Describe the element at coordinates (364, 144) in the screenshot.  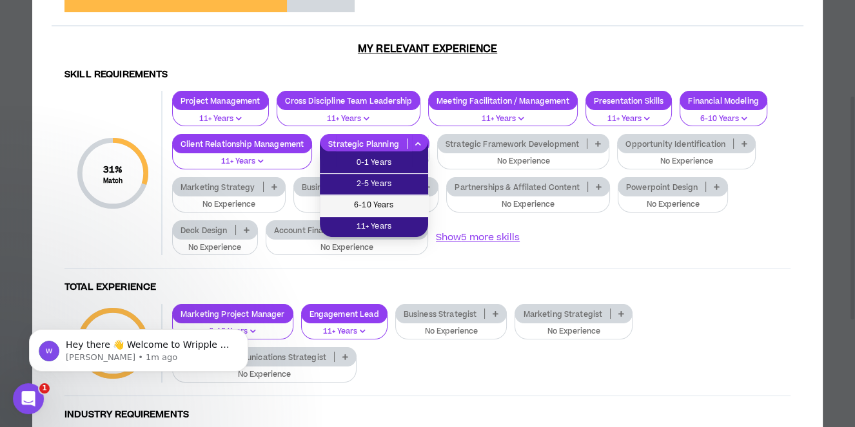
I see `p: Strategic Planning` at that location.